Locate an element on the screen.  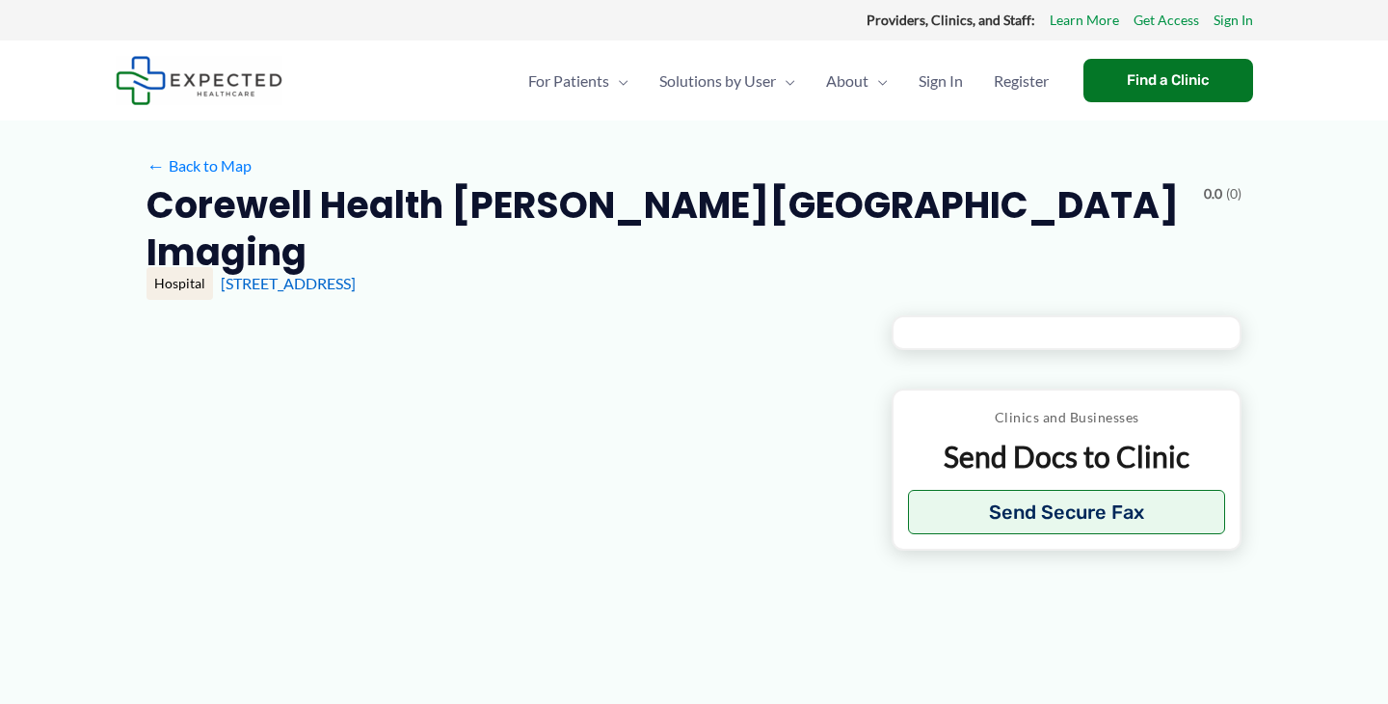
a: Learn More is located at coordinates (1085, 20).